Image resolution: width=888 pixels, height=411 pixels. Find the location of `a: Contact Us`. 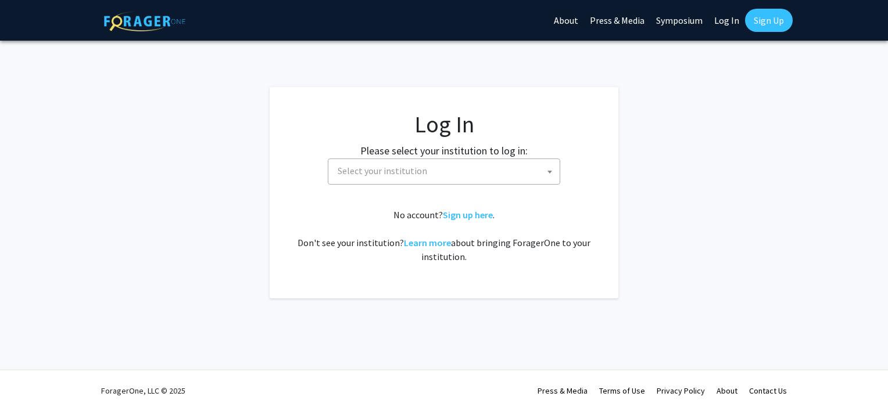

a: Contact Us is located at coordinates (768, 391).